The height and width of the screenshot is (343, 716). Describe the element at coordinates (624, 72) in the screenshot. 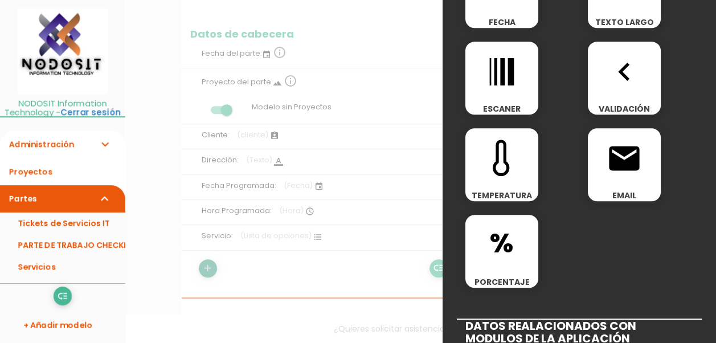

I see `i: navigate_before` at that location.